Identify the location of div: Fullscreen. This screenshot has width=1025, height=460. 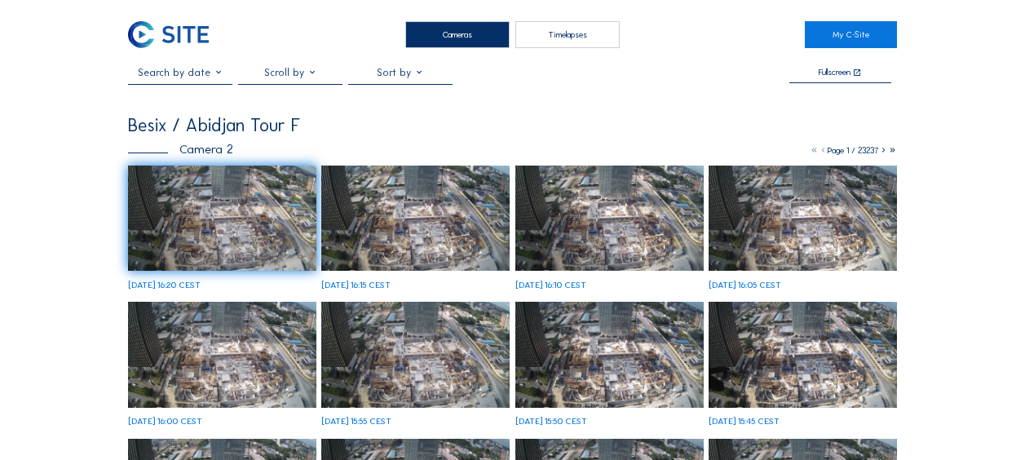
(834, 73).